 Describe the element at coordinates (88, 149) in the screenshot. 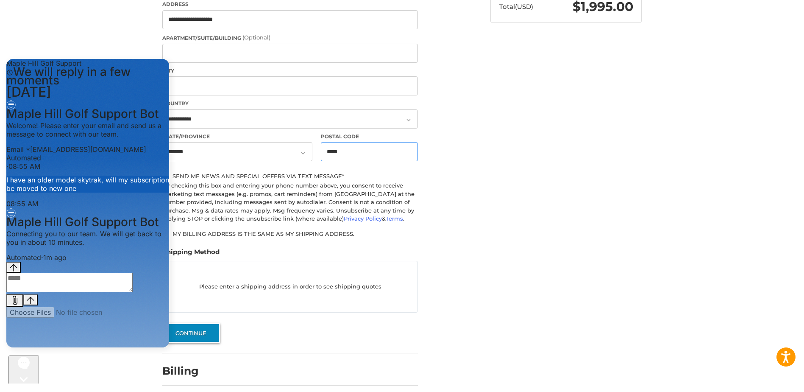

I see `div: 08:55 AM` at that location.